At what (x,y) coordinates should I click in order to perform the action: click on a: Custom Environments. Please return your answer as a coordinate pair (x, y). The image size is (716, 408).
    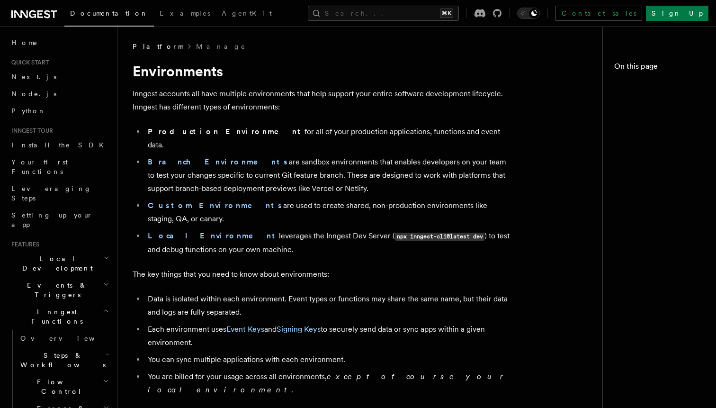
    Looking at the image, I should click on (215, 205).